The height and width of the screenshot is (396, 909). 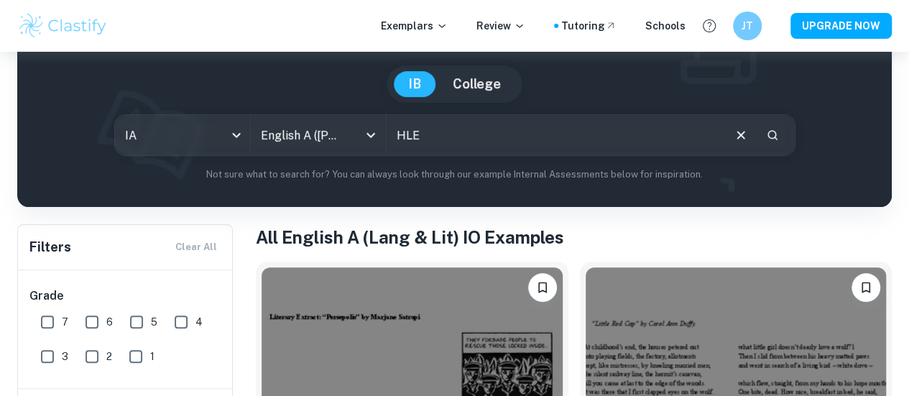 What do you see at coordinates (741, 135) in the screenshot?
I see `button: Clear` at bounding box center [741, 135].